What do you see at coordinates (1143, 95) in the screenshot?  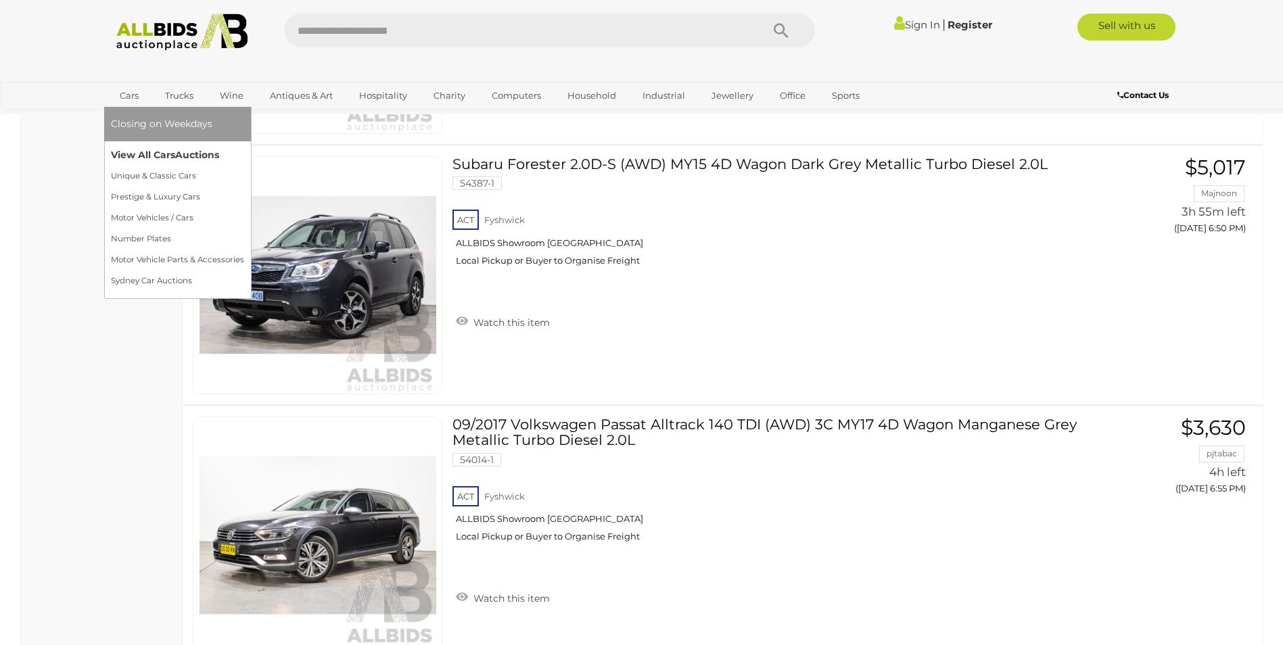 I see `b: Contact Us` at bounding box center [1143, 95].